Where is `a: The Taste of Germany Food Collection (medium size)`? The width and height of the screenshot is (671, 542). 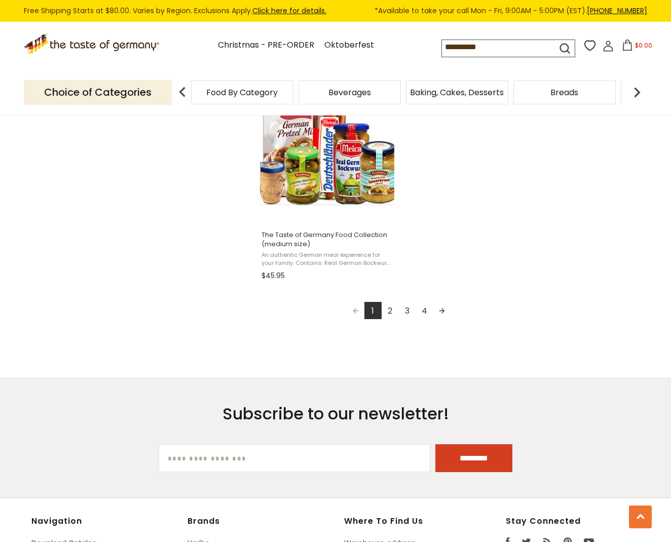
a: The Taste of Germany Food Collection (medium size) is located at coordinates (327, 177).